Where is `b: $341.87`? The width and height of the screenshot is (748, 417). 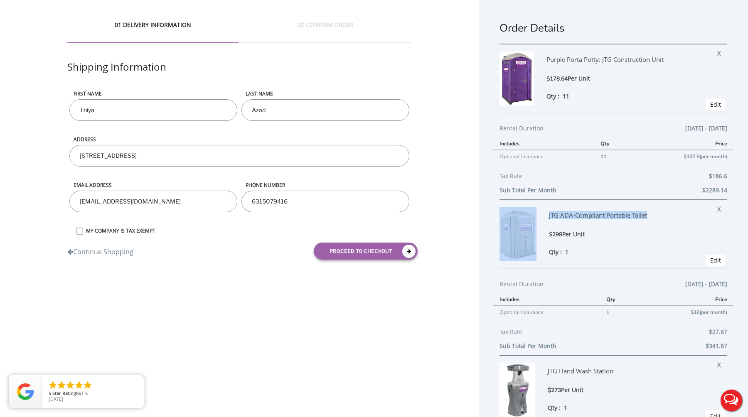 b: $341.87 is located at coordinates (717, 346).